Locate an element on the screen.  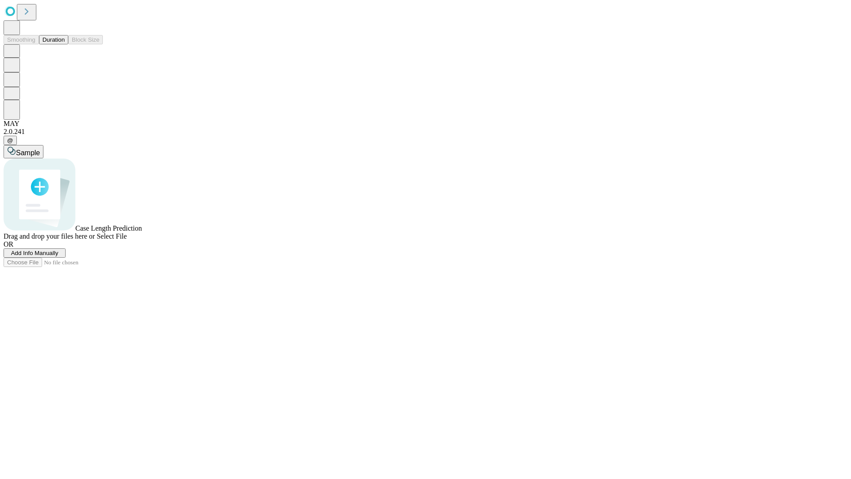
button: Sample is located at coordinates (23, 152).